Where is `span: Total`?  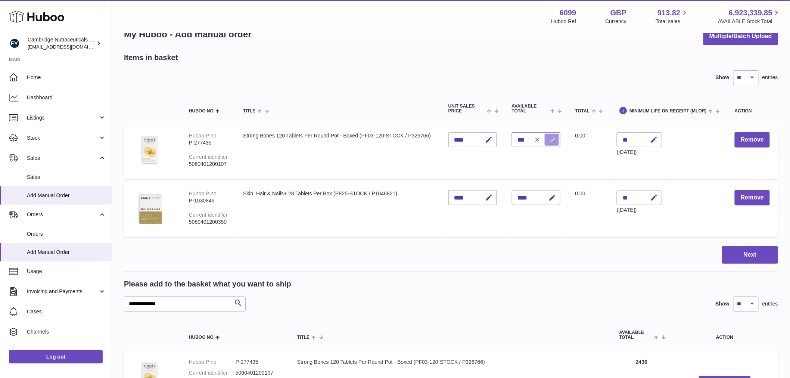 span: Total is located at coordinates (583, 111).